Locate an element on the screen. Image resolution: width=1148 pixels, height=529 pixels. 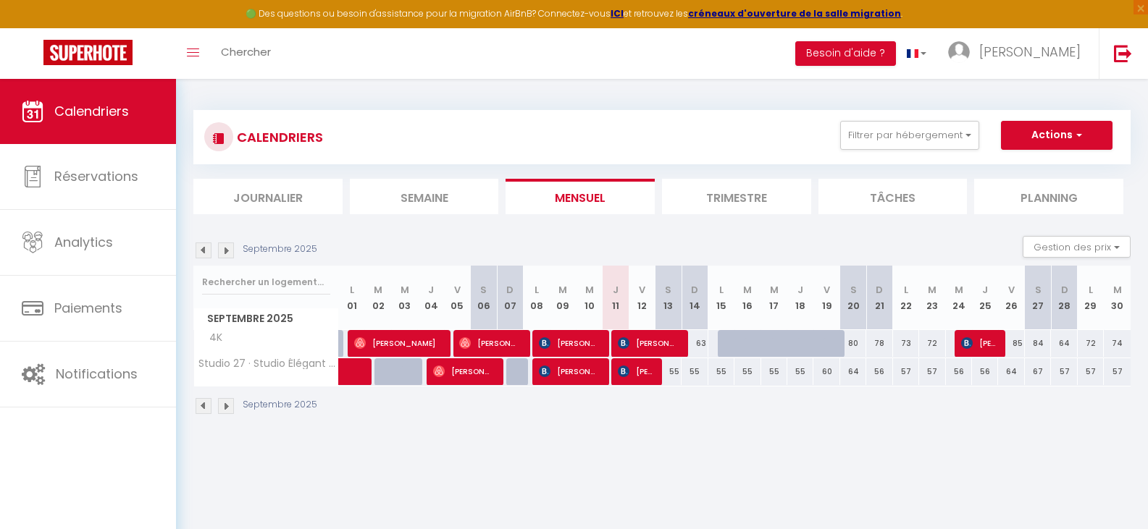
h3: CALENDRIERS is located at coordinates (278, 137).